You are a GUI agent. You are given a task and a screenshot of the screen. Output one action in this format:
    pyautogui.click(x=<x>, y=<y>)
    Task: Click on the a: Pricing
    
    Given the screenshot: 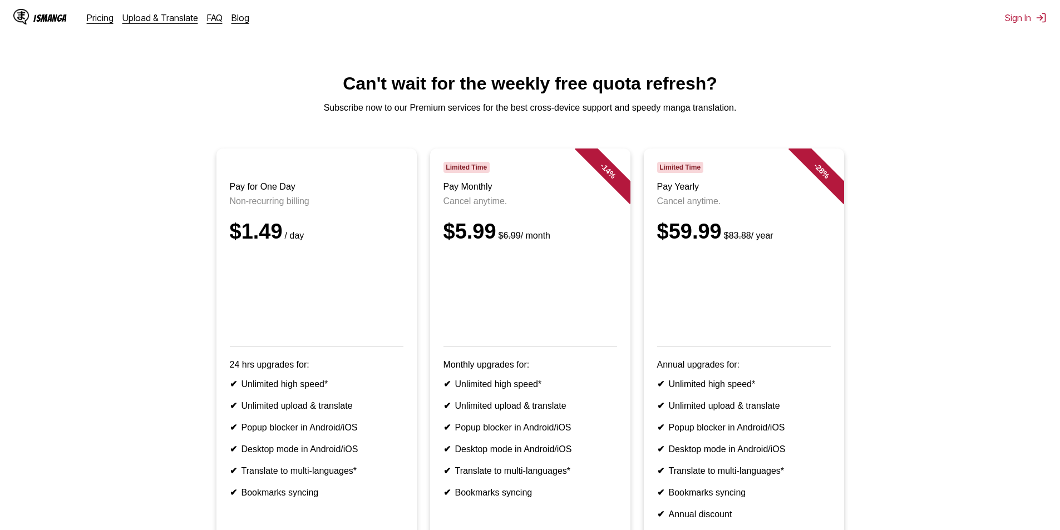 What is the action you would take?
    pyautogui.click(x=100, y=18)
    